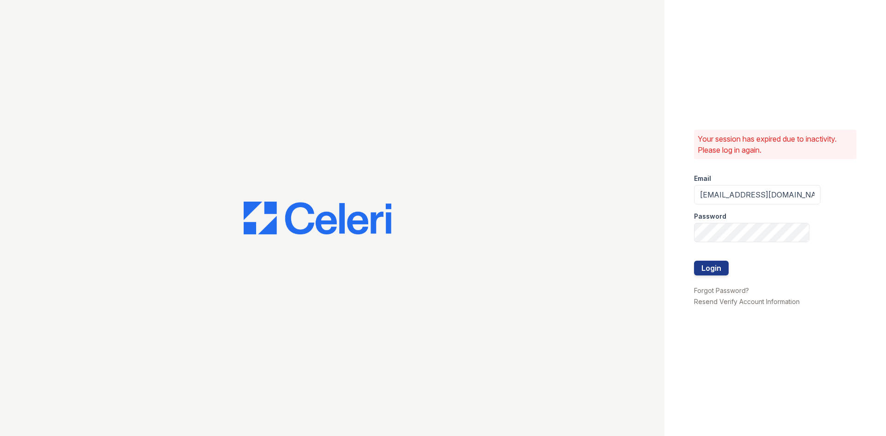 The width and height of the screenshot is (886, 436). I want to click on label: Email, so click(702, 179).